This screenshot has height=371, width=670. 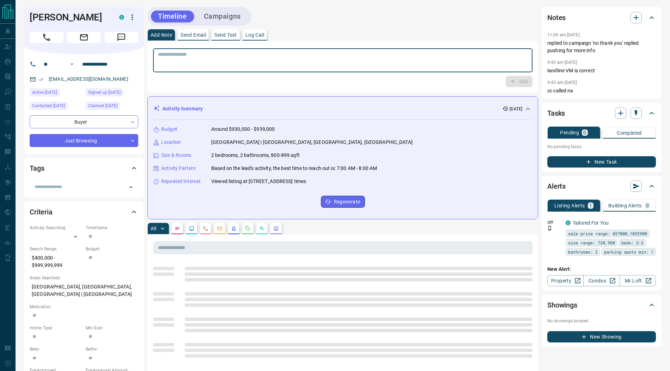 I want to click on p: Listing Alerts, so click(x=569, y=205).